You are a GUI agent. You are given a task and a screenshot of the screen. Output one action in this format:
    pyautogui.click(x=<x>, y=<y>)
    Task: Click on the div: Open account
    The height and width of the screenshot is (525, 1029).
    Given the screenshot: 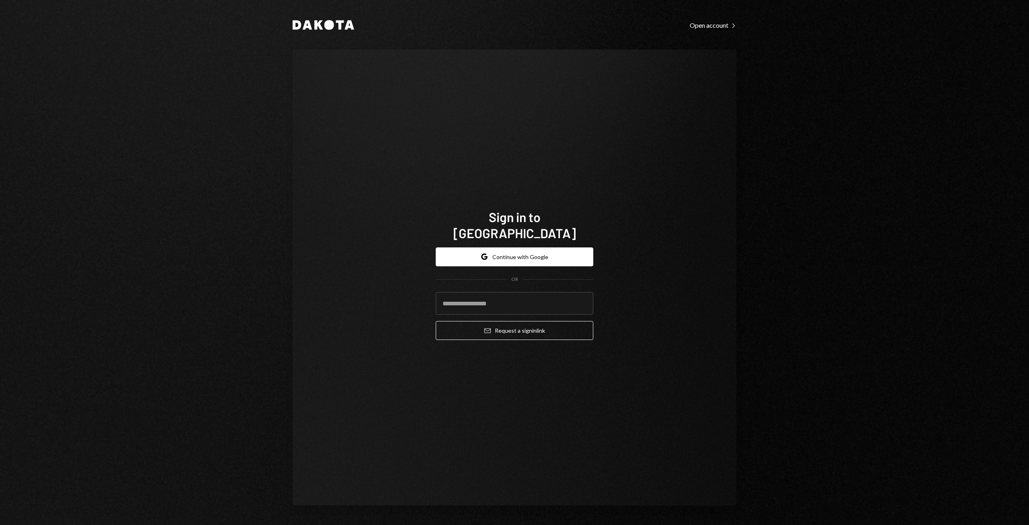 What is the action you would take?
    pyautogui.click(x=713, y=25)
    